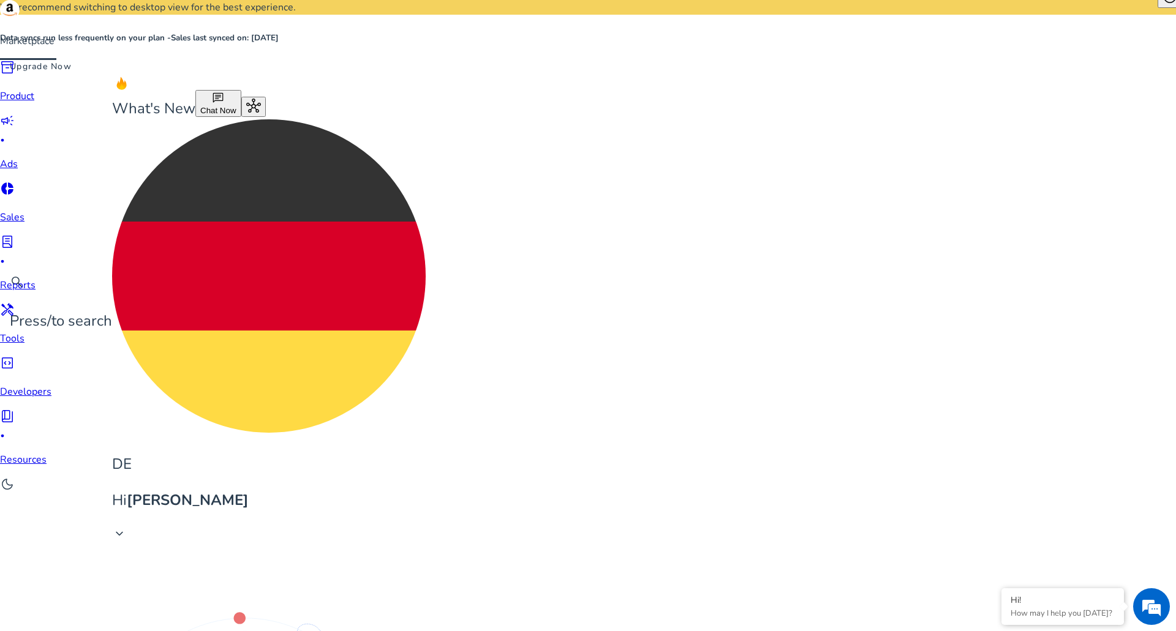 The height and width of the screenshot is (631, 1176). What do you see at coordinates (269, 464) in the screenshot?
I see `p: DE` at bounding box center [269, 464].